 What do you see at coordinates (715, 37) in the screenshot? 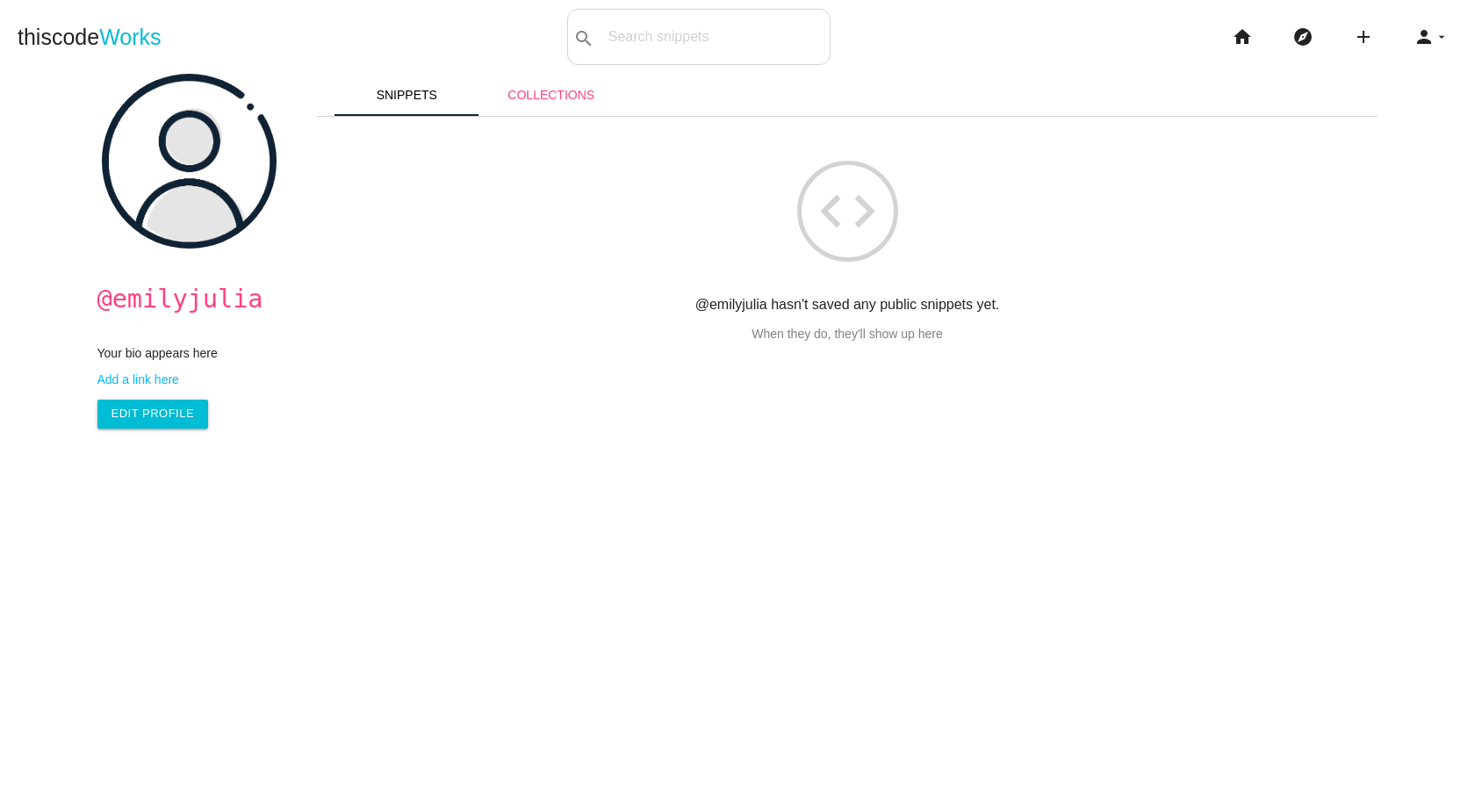
I see `input: Search snippets` at bounding box center [715, 37].